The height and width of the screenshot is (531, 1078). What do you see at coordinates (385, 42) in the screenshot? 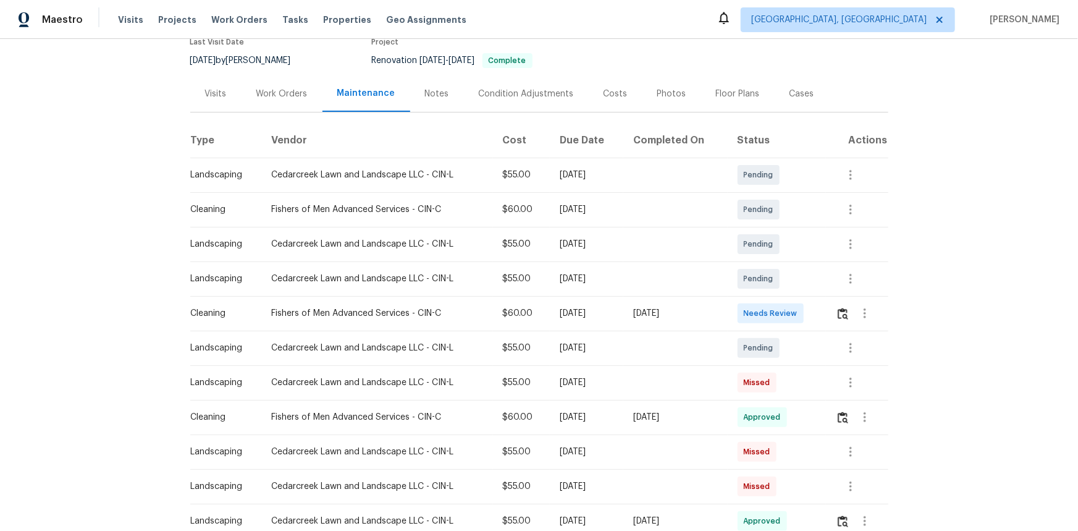
I see `span: Project` at bounding box center [385, 42].